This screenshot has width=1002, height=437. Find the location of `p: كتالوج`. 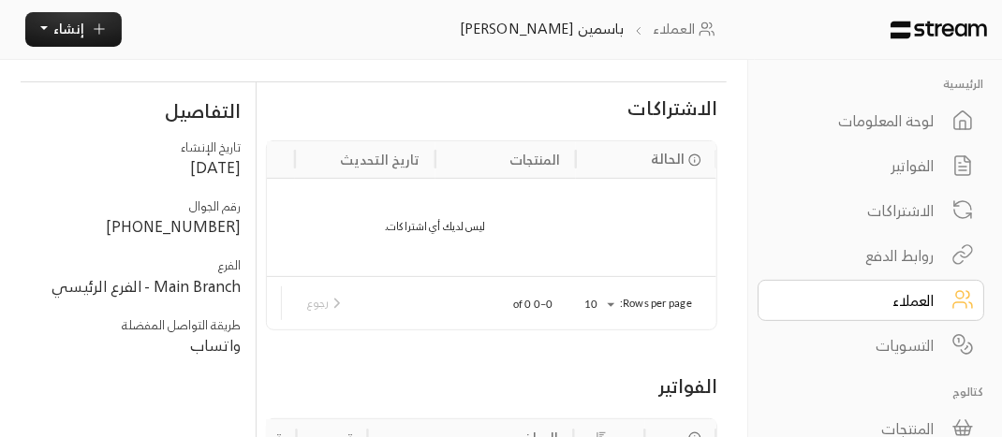

p: كتالوج is located at coordinates (871, 391).